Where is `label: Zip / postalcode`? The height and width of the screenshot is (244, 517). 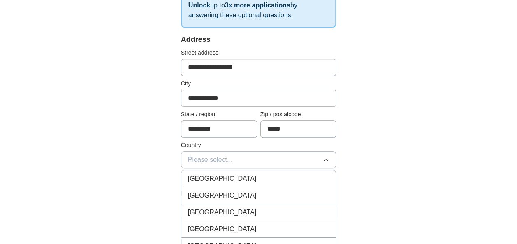
label: Zip / postalcode is located at coordinates (298, 114).